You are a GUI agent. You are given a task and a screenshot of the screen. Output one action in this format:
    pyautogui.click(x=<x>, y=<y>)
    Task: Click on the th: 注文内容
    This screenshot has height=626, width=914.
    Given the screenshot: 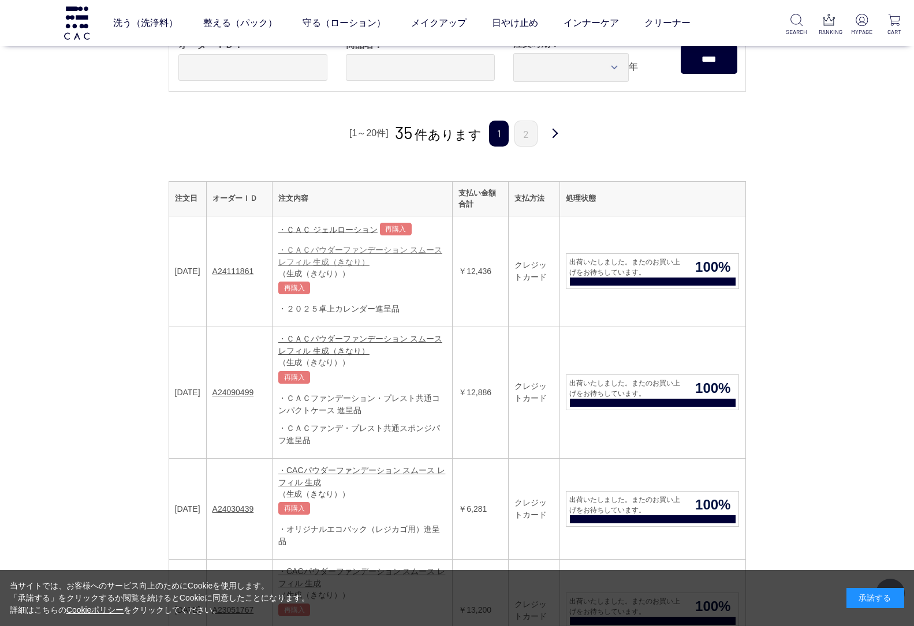 What is the action you would take?
    pyautogui.click(x=363, y=199)
    